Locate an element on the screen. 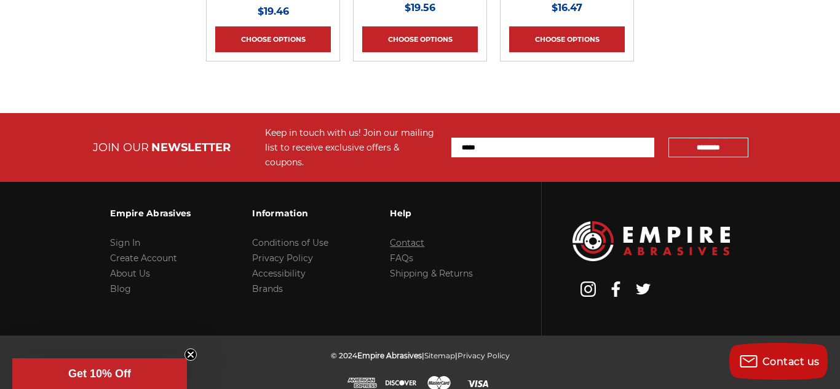 The image size is (840, 389). h3: Empire Abrasives is located at coordinates (150, 213).